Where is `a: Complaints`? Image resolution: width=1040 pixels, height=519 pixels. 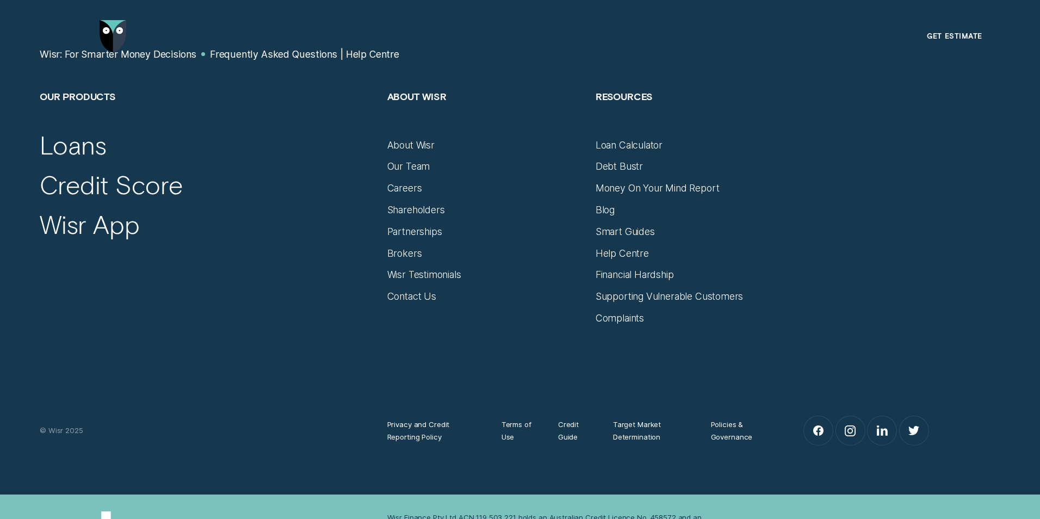
a: Complaints is located at coordinates (620, 318).